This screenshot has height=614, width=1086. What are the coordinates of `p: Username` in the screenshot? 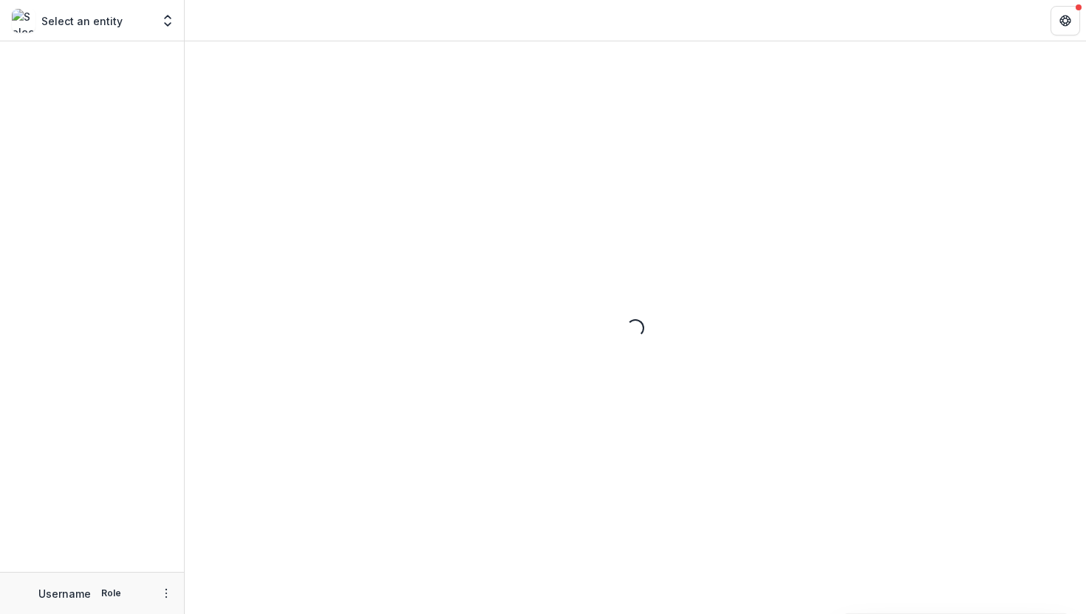 It's located at (64, 593).